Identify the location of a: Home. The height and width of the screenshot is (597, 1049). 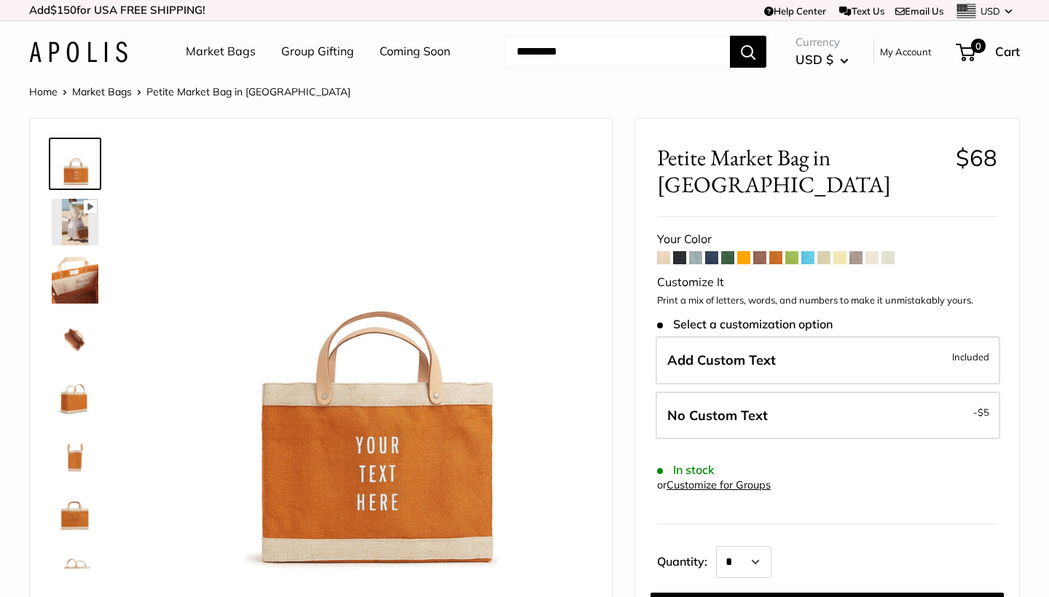
(43, 92).